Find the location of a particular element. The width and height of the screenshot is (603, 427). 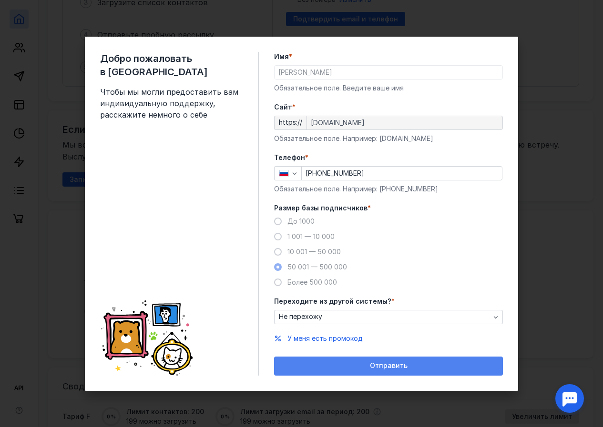

span: У меня есть промокод is located at coordinates (325, 338).